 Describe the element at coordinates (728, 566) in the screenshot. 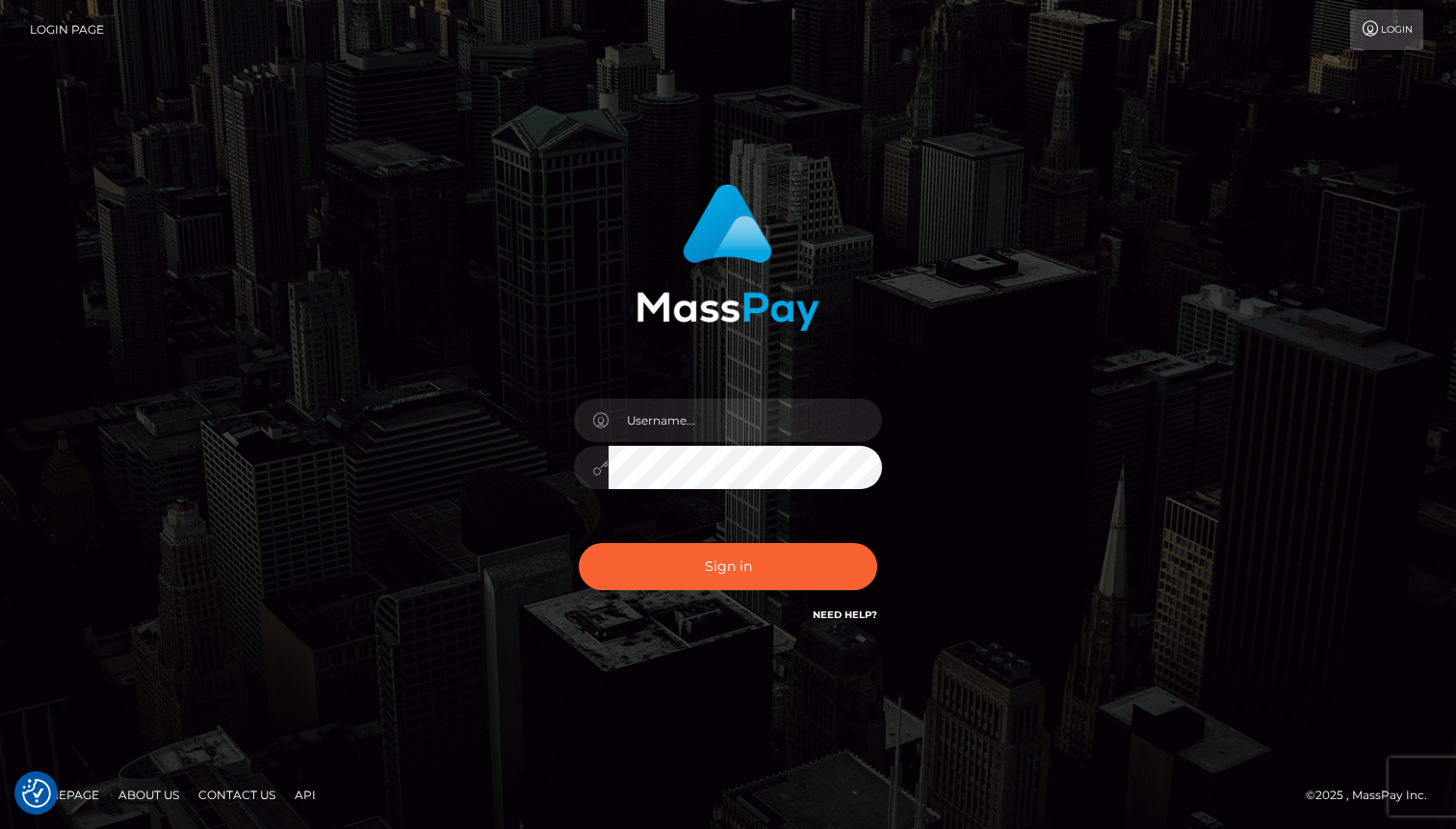

I see `button: Sign in` at that location.